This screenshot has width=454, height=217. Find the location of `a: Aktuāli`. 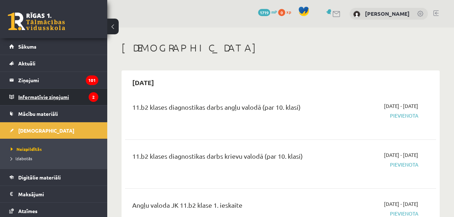

a: Aktuāli is located at coordinates (54, 63).